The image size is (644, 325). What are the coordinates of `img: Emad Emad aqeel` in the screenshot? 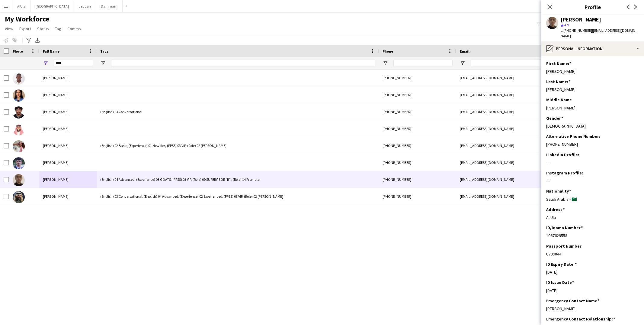 It's located at (19, 146).